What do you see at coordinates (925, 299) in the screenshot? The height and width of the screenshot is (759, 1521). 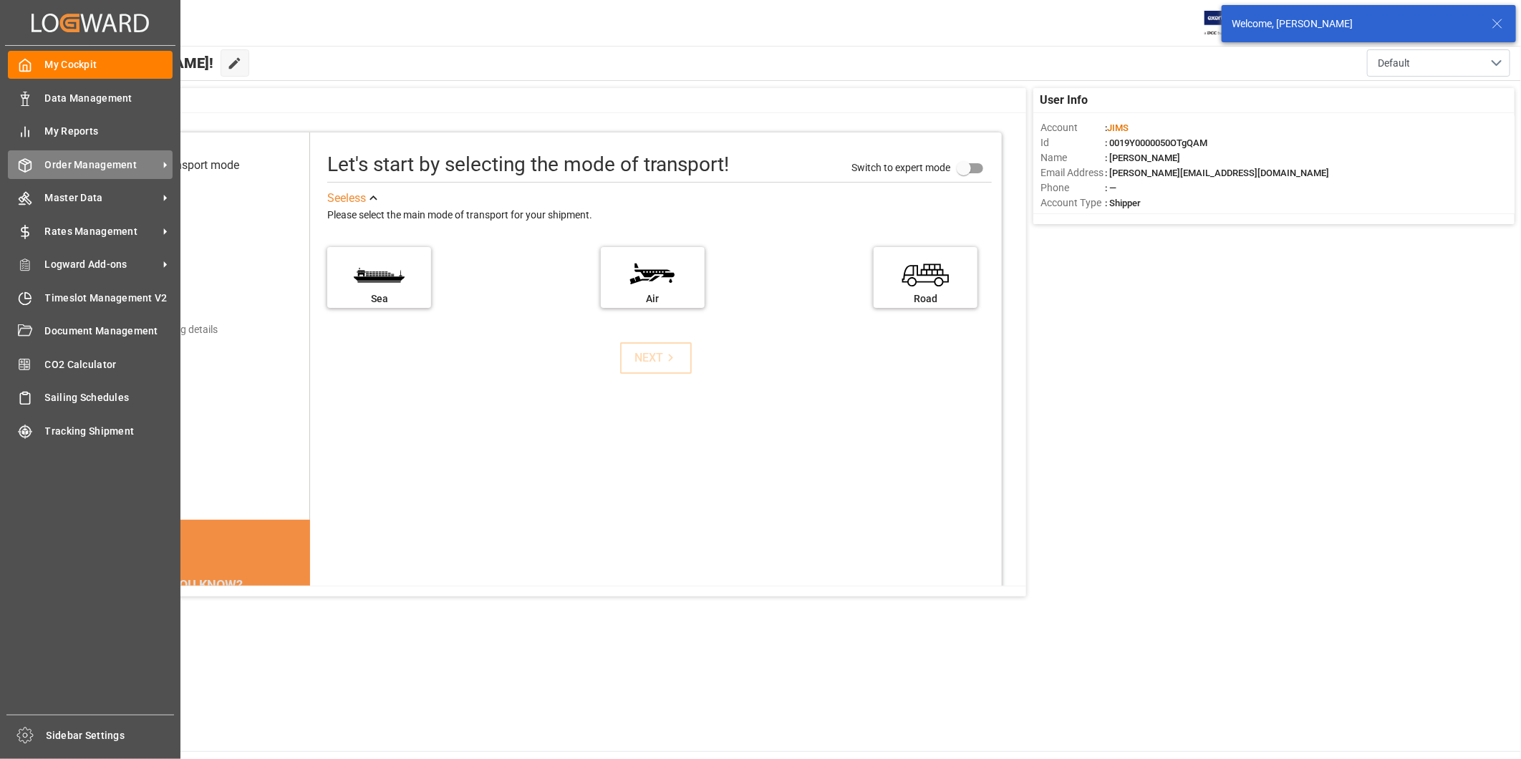 I see `div: Road` at bounding box center [925, 299].